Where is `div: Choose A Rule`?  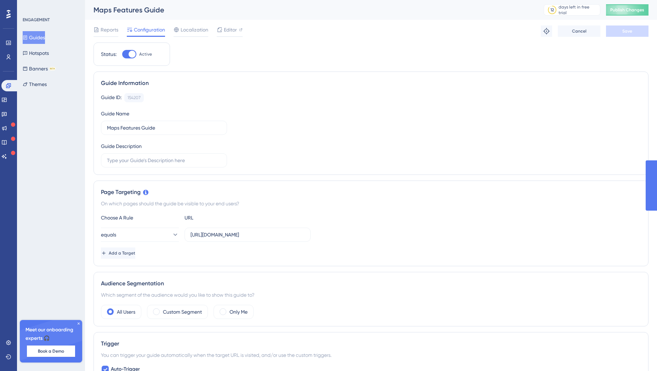
div: Choose A Rule is located at coordinates (140, 218).